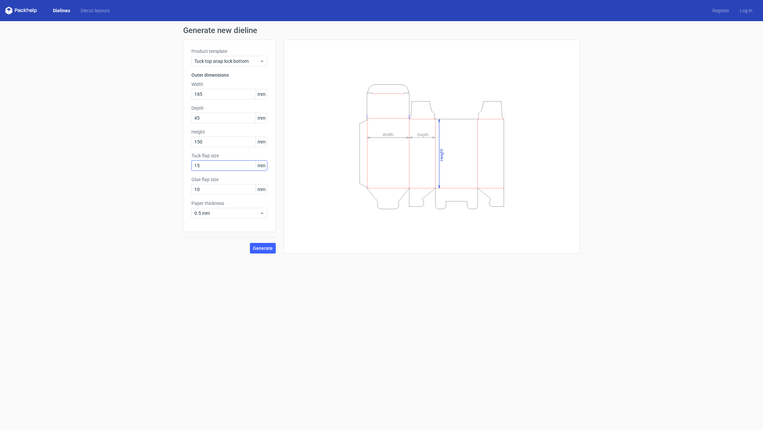 The width and height of the screenshot is (763, 430). I want to click on tspan: Height, so click(441, 155).